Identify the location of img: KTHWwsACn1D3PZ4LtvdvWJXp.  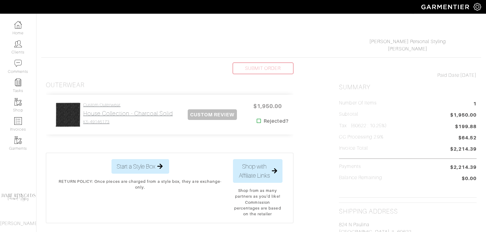
(68, 115).